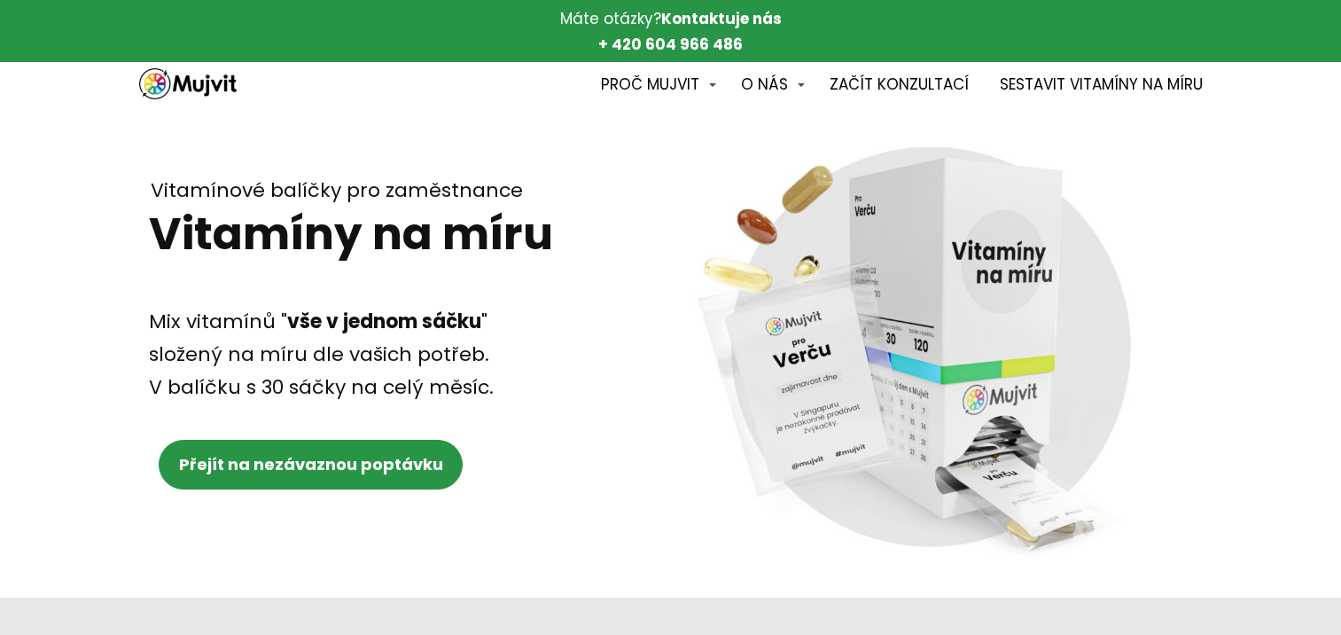  Describe the element at coordinates (310, 464) in the screenshot. I see `a: Přejít na nezávaznou poptávku` at that location.